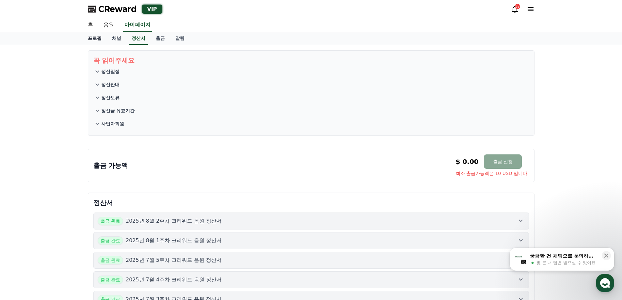 The height and width of the screenshot is (300, 622). What do you see at coordinates (174, 260) in the screenshot?
I see `p: 2025년 7월 5주차 크리워드 음원 정산서` at bounding box center [174, 260].